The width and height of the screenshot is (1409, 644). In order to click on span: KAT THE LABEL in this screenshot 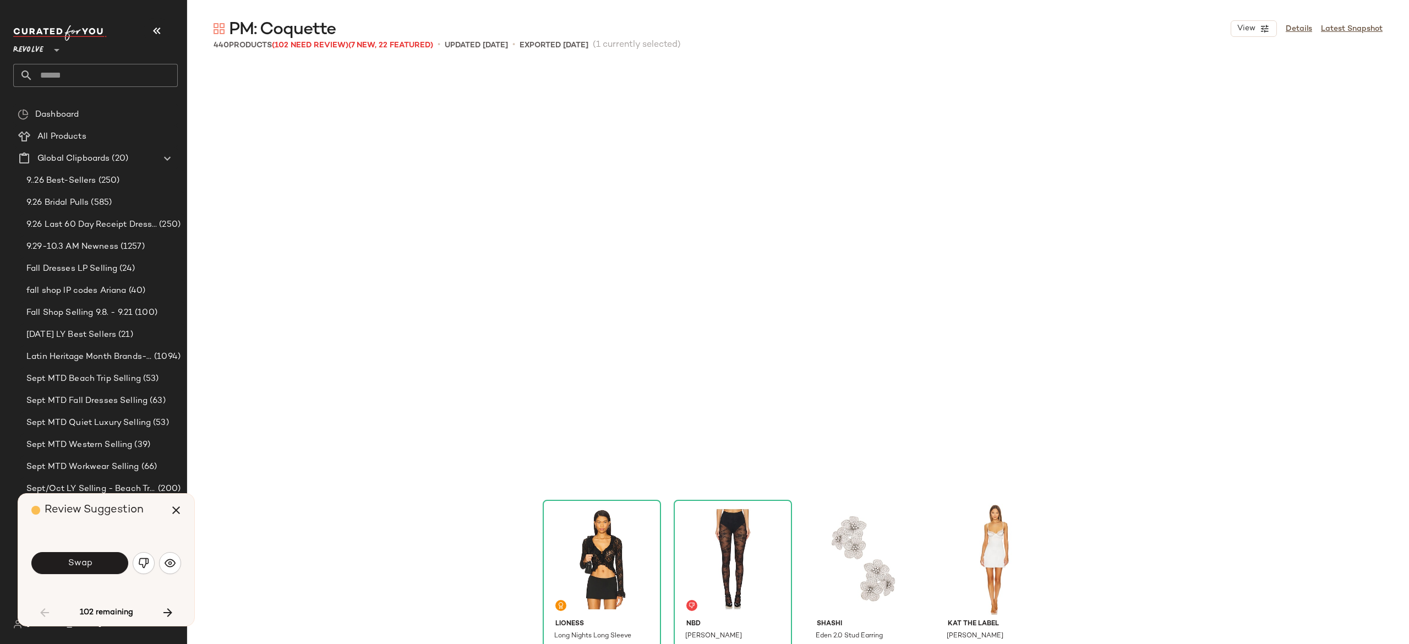, I will do `click(994, 624)`.